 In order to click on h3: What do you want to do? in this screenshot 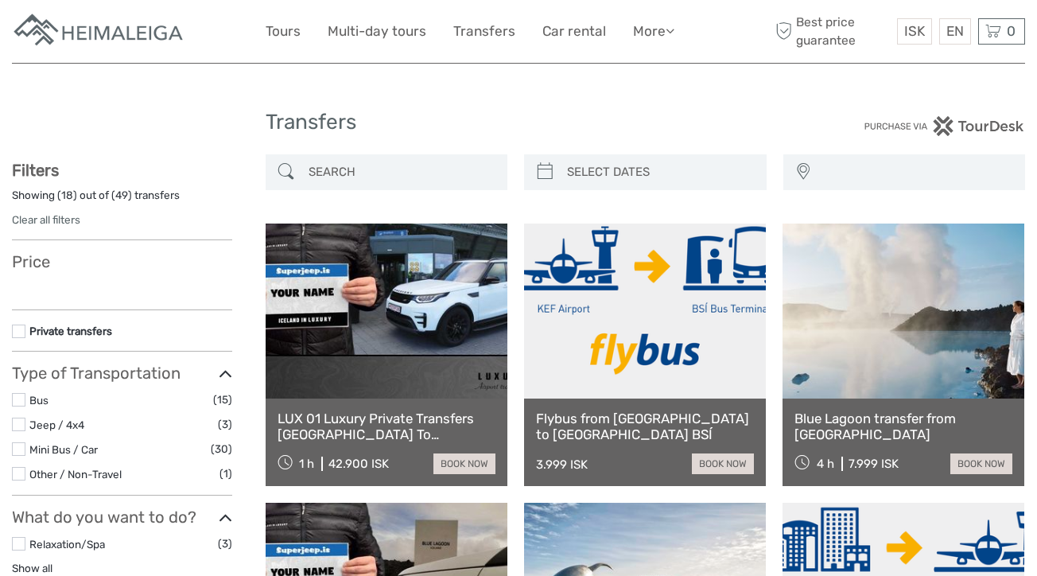, I will do `click(122, 517)`.